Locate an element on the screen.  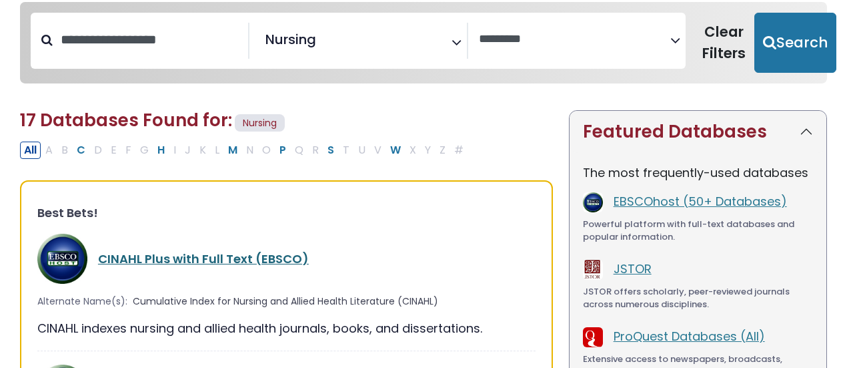
span: 17 Databases Found for: is located at coordinates (126, 120).